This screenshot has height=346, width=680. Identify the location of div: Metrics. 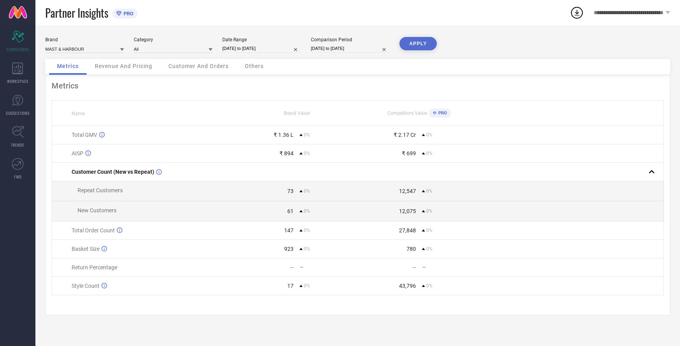
(357, 86).